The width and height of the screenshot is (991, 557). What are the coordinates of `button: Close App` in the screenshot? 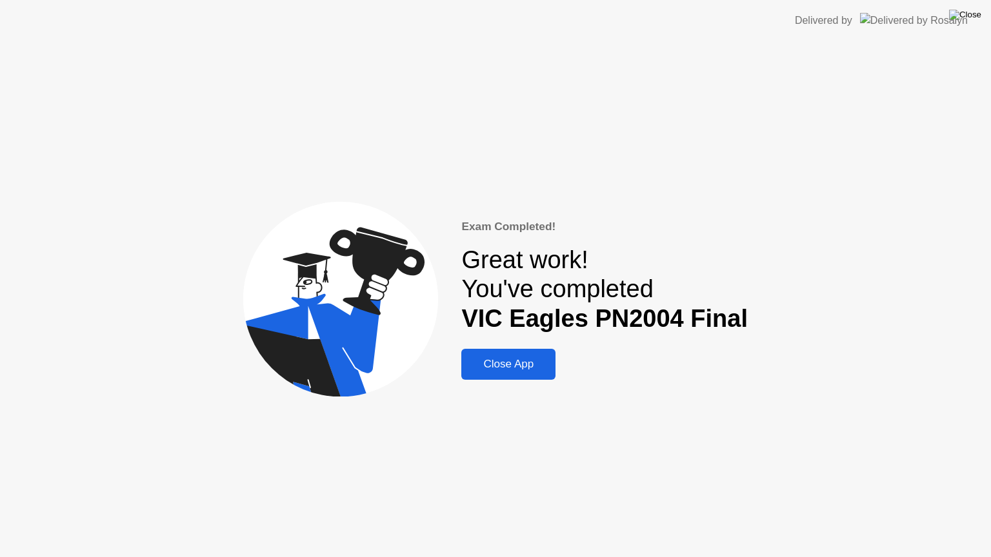 It's located at (508, 364).